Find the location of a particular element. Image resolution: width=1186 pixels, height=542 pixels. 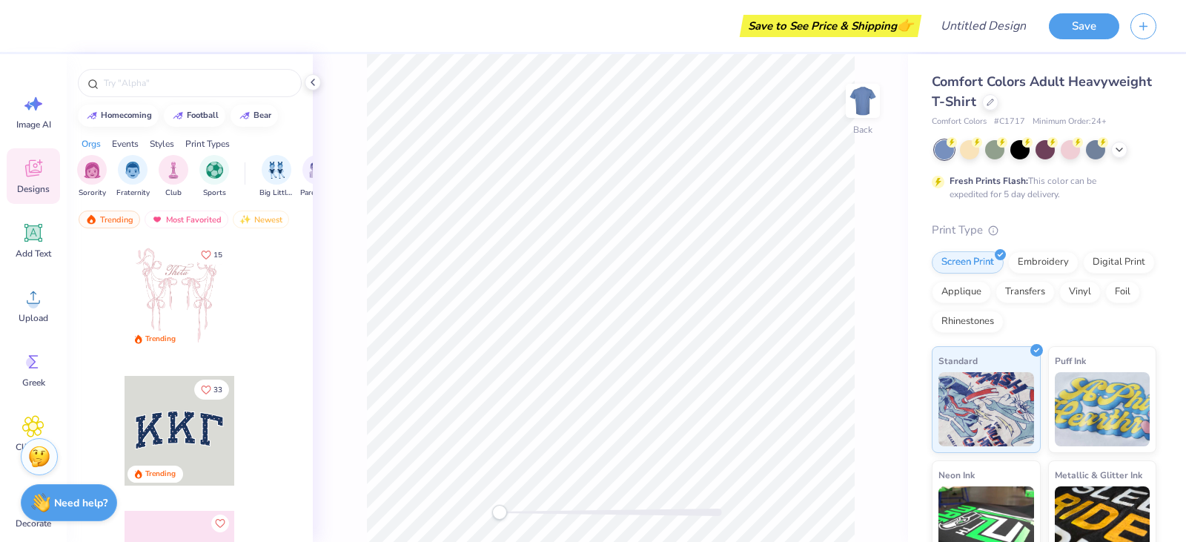

div: Newest is located at coordinates (261, 219).